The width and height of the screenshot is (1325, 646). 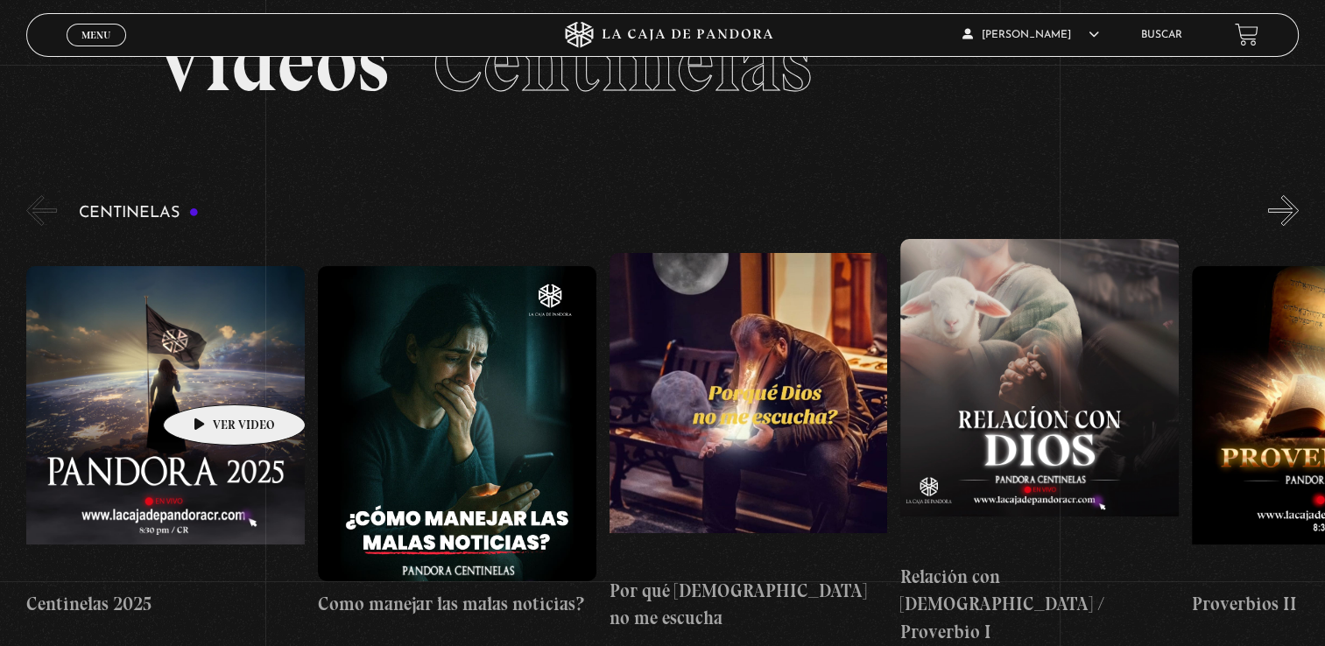 I want to click on span: Menu, so click(x=95, y=35).